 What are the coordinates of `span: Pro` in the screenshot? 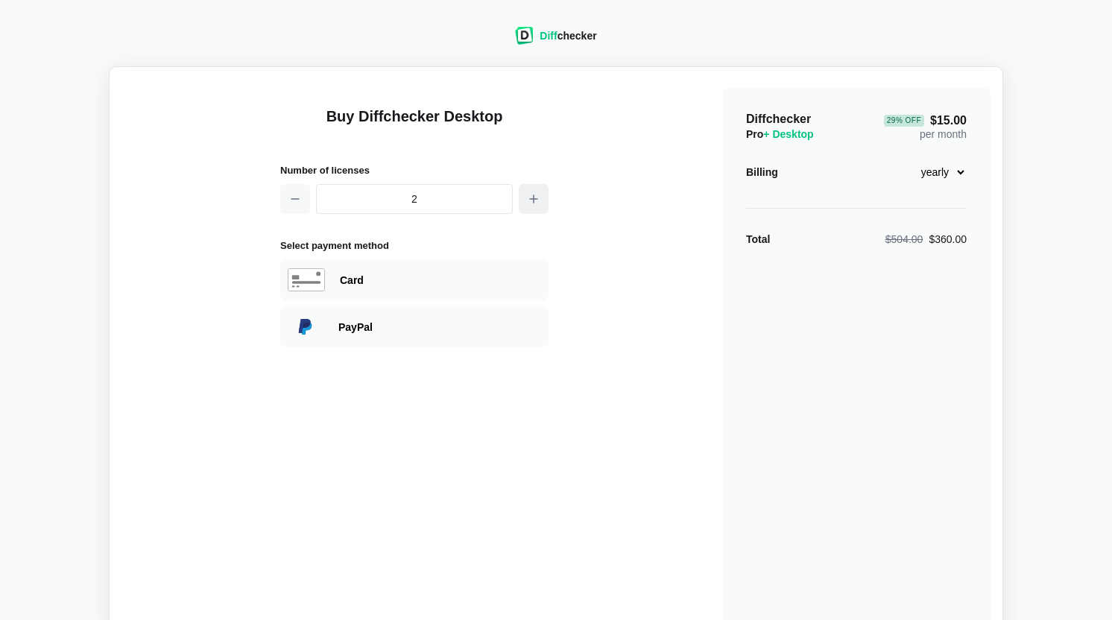 It's located at (780, 134).